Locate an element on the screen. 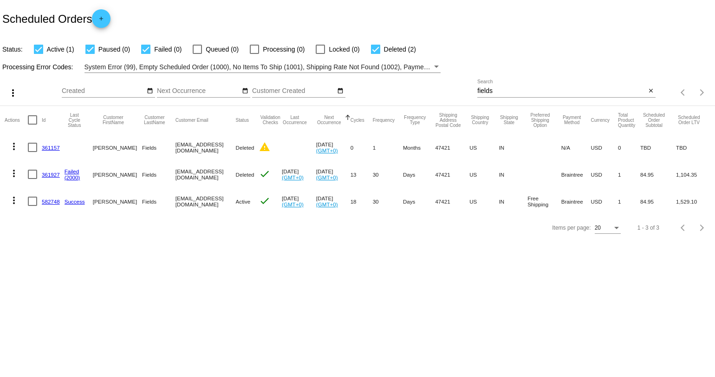 This screenshot has width=715, height=377. a: 361157 is located at coordinates (51, 147).